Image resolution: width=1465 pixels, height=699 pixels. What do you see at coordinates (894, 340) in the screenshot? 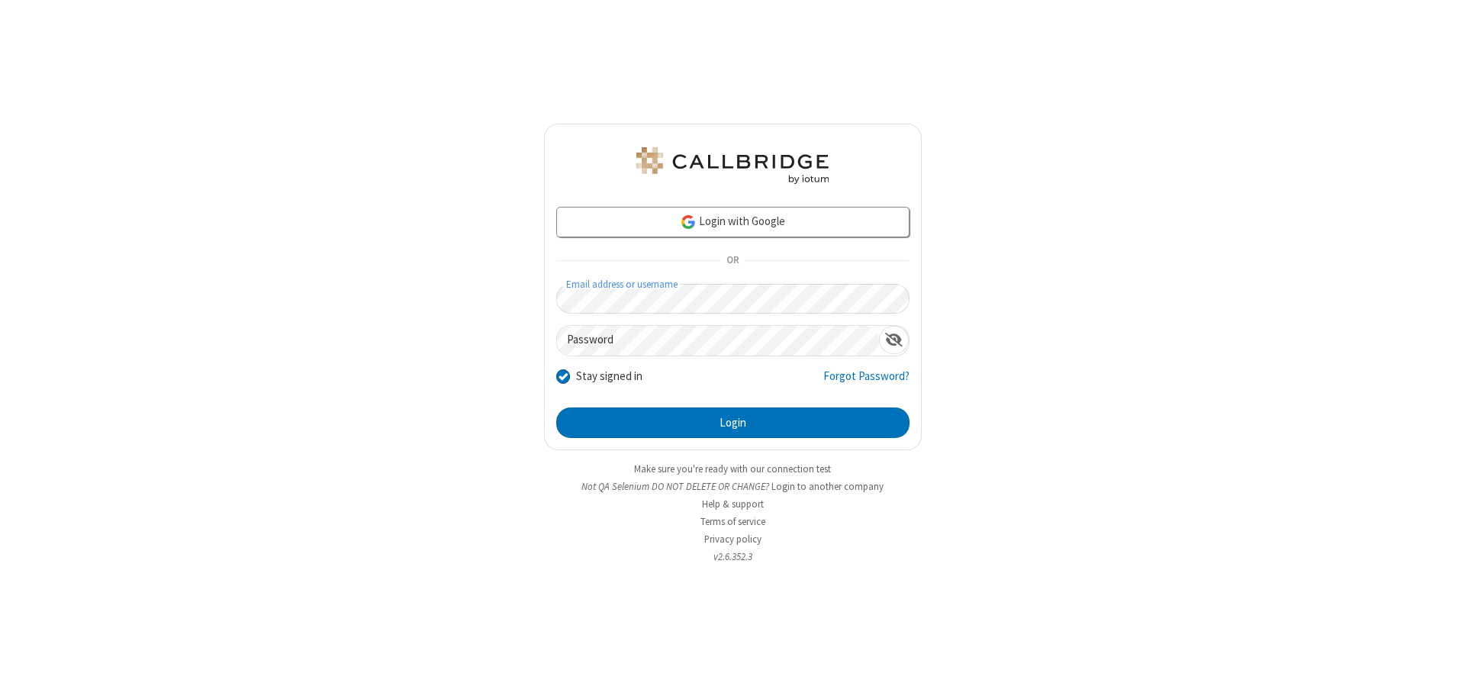
I see `div: Show password` at bounding box center [894, 340].